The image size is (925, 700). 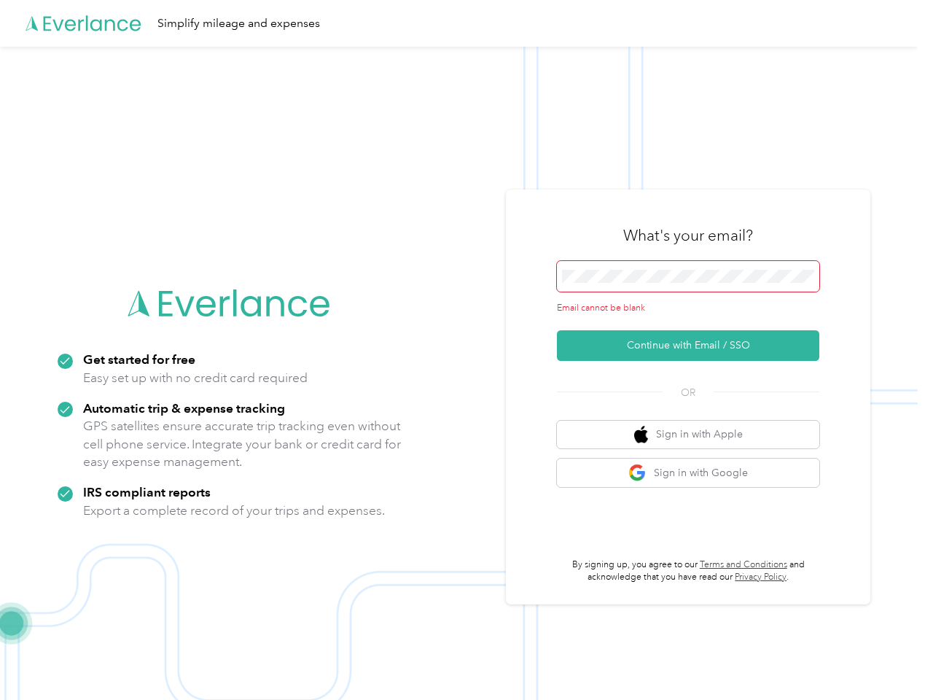 What do you see at coordinates (238, 23) in the screenshot?
I see `div: Simplify mileage and expenses` at bounding box center [238, 23].